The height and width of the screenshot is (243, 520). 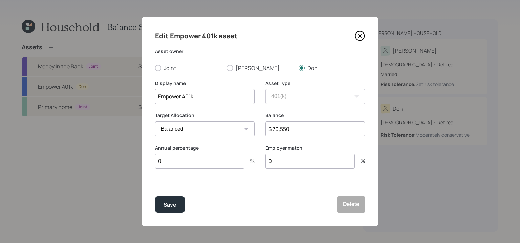 What do you see at coordinates (260, 51) in the screenshot?
I see `label: Asset owner` at bounding box center [260, 51].